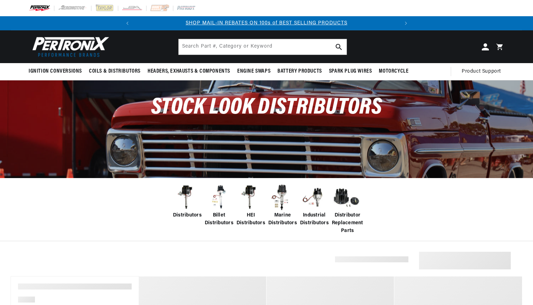 This screenshot has height=305, width=533. What do you see at coordinates (299, 71) in the screenshot?
I see `summary: Battery Products` at bounding box center [299, 71].